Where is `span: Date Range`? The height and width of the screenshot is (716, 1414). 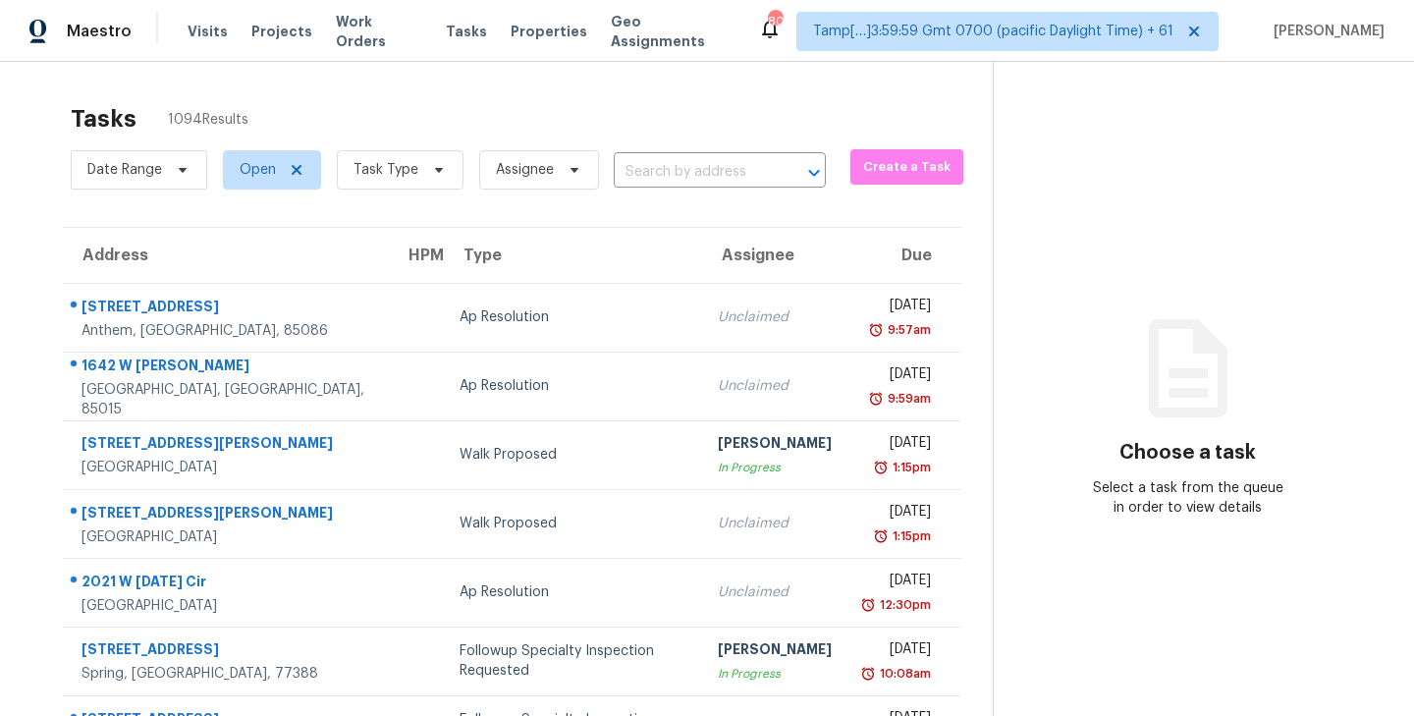
span: Date Range is located at coordinates (125, 170).